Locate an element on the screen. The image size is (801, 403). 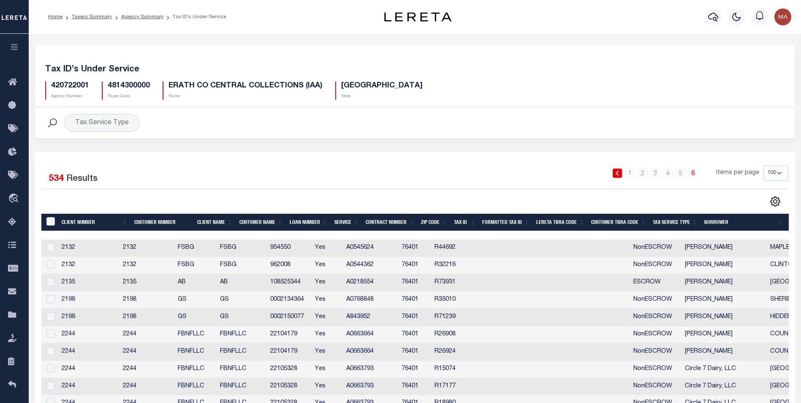
p: State is located at coordinates (382, 96).